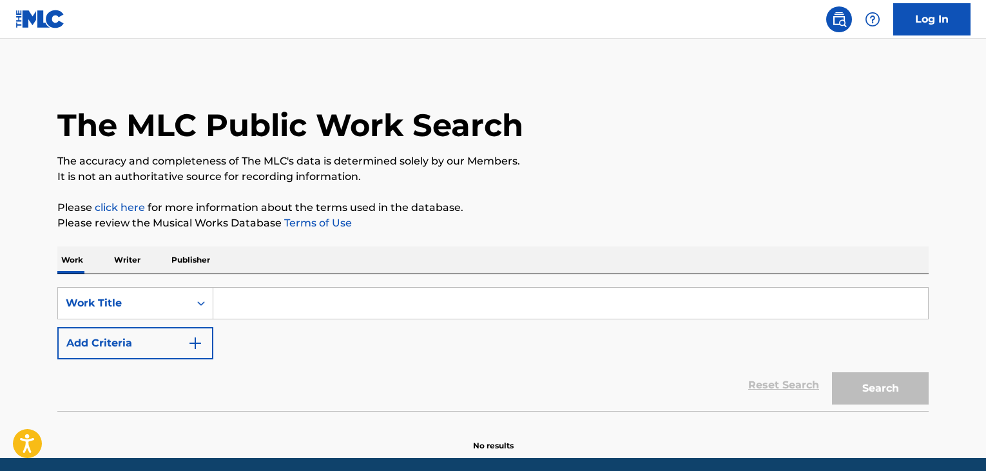 Image resolution: width=986 pixels, height=471 pixels. What do you see at coordinates (40, 19) in the screenshot?
I see `img: MLC Logo` at bounding box center [40, 19].